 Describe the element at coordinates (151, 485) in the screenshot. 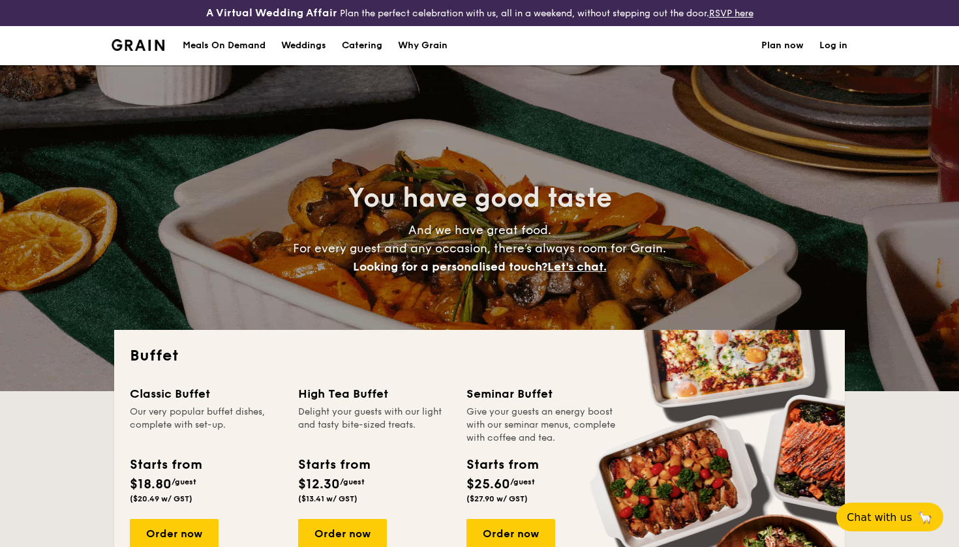

I see `span: $18.80` at that location.